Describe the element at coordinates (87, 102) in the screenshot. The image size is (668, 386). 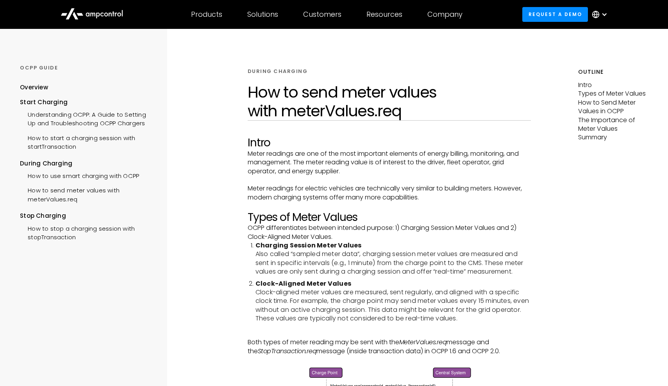
I see `div: Start Charging` at that location.